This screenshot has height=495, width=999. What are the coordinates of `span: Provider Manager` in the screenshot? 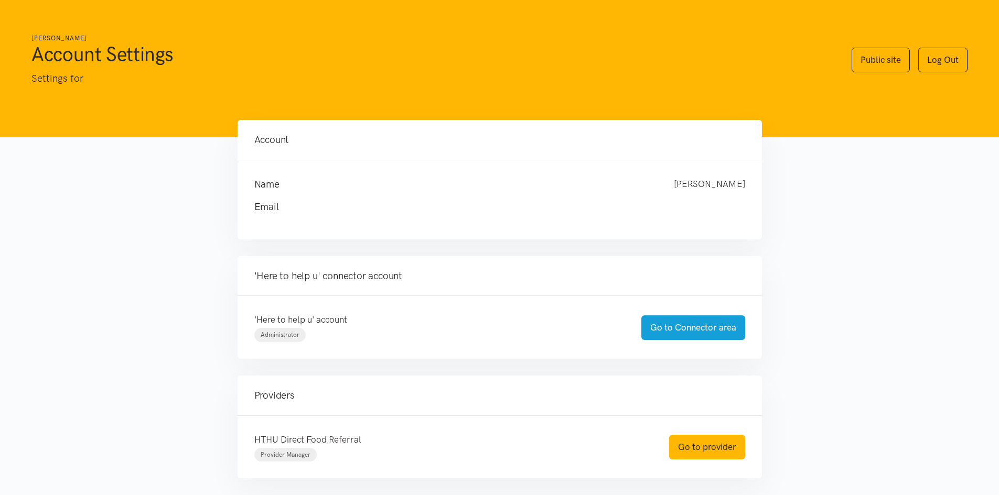 It's located at (285, 455).